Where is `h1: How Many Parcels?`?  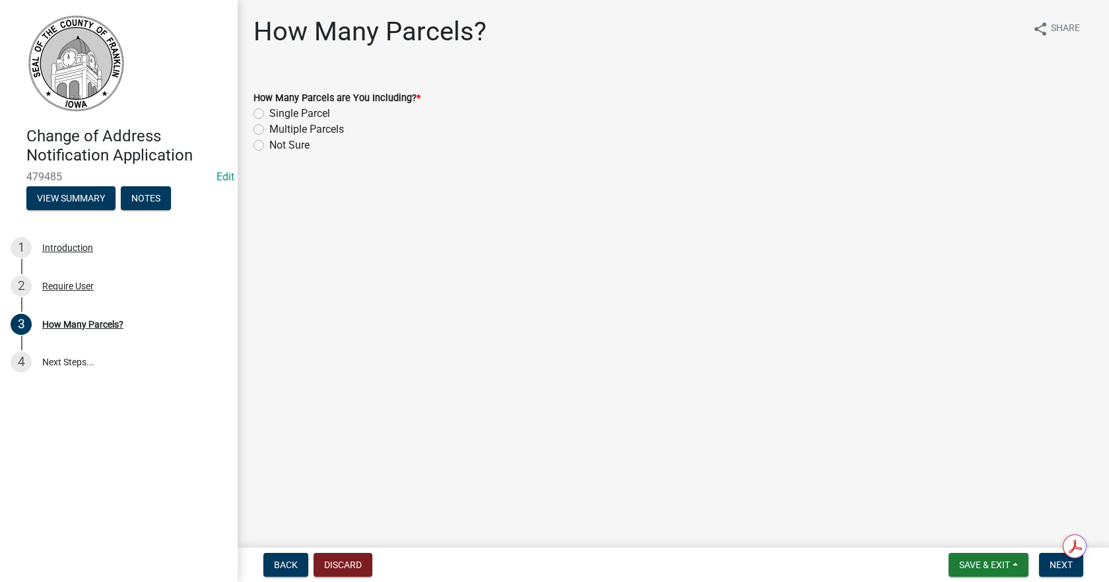
h1: How Many Parcels? is located at coordinates (370, 32).